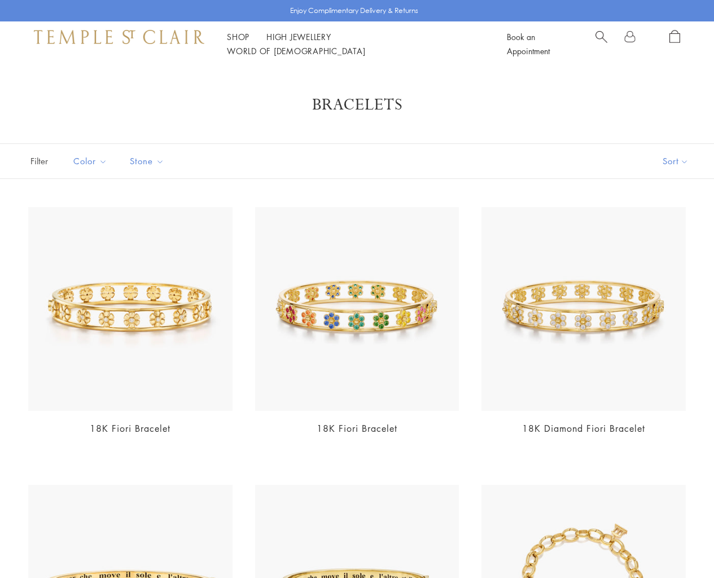 This screenshot has height=578, width=714. Describe the element at coordinates (356, 105) in the screenshot. I see `h1: Bracelets` at that location.